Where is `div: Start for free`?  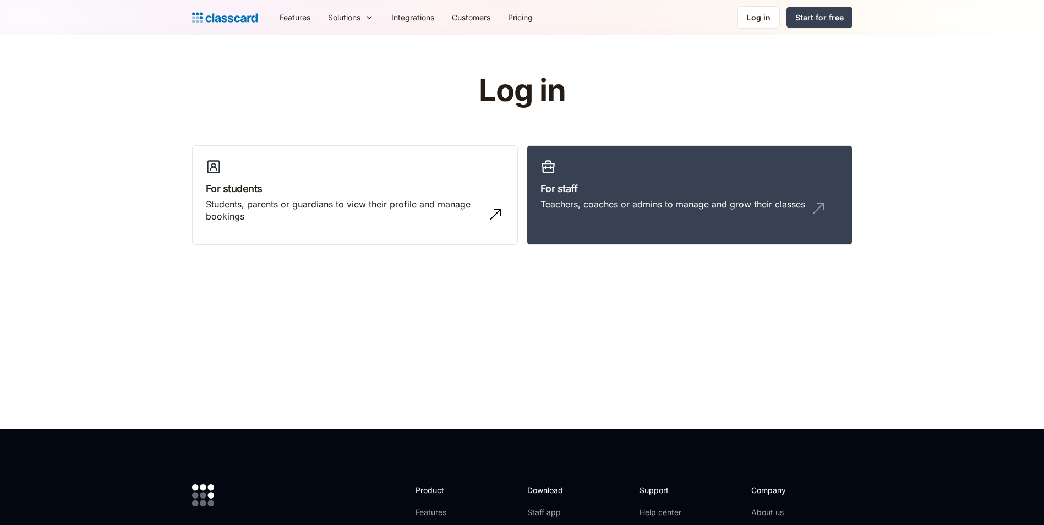
div: Start for free is located at coordinates (819, 17).